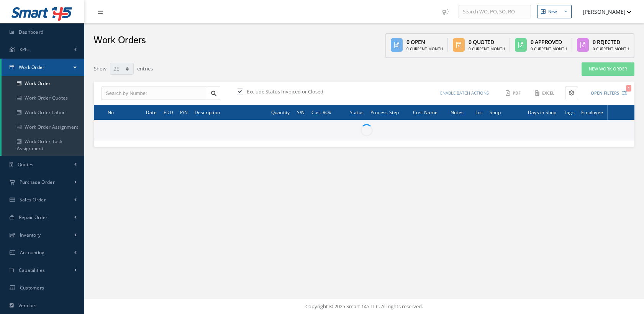  What do you see at coordinates (111, 112) in the screenshot?
I see `span: No` at bounding box center [111, 112].